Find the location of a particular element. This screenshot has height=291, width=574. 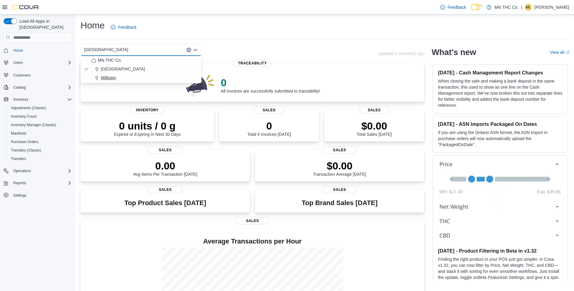

p: When closing the safe and making a bank deposit in the same transaction, this used to show as one... is located at coordinates (500, 93).